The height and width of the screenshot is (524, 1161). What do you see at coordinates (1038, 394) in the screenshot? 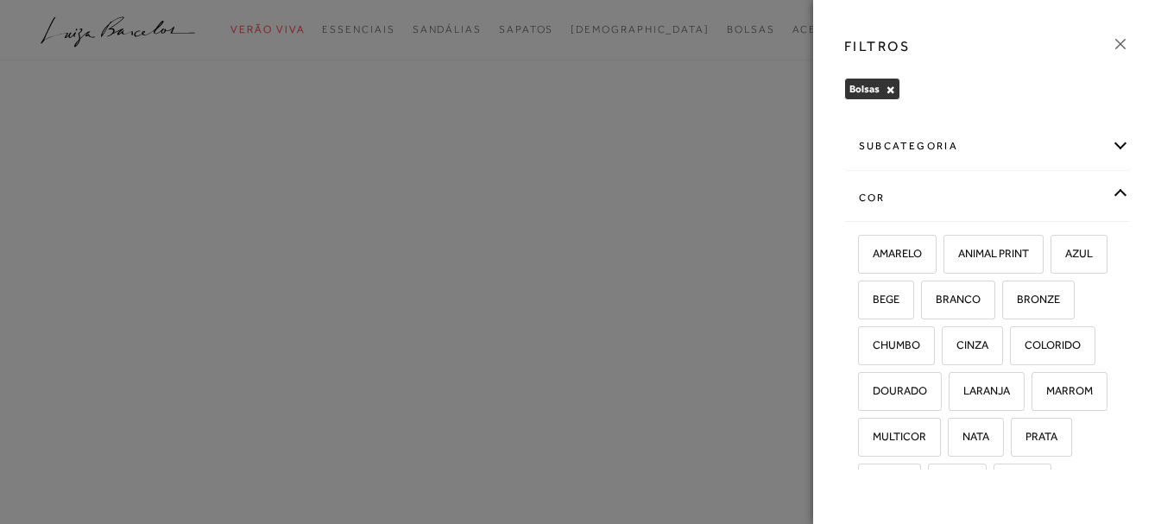
I see `input: MARROM` at bounding box center [1038, 394].